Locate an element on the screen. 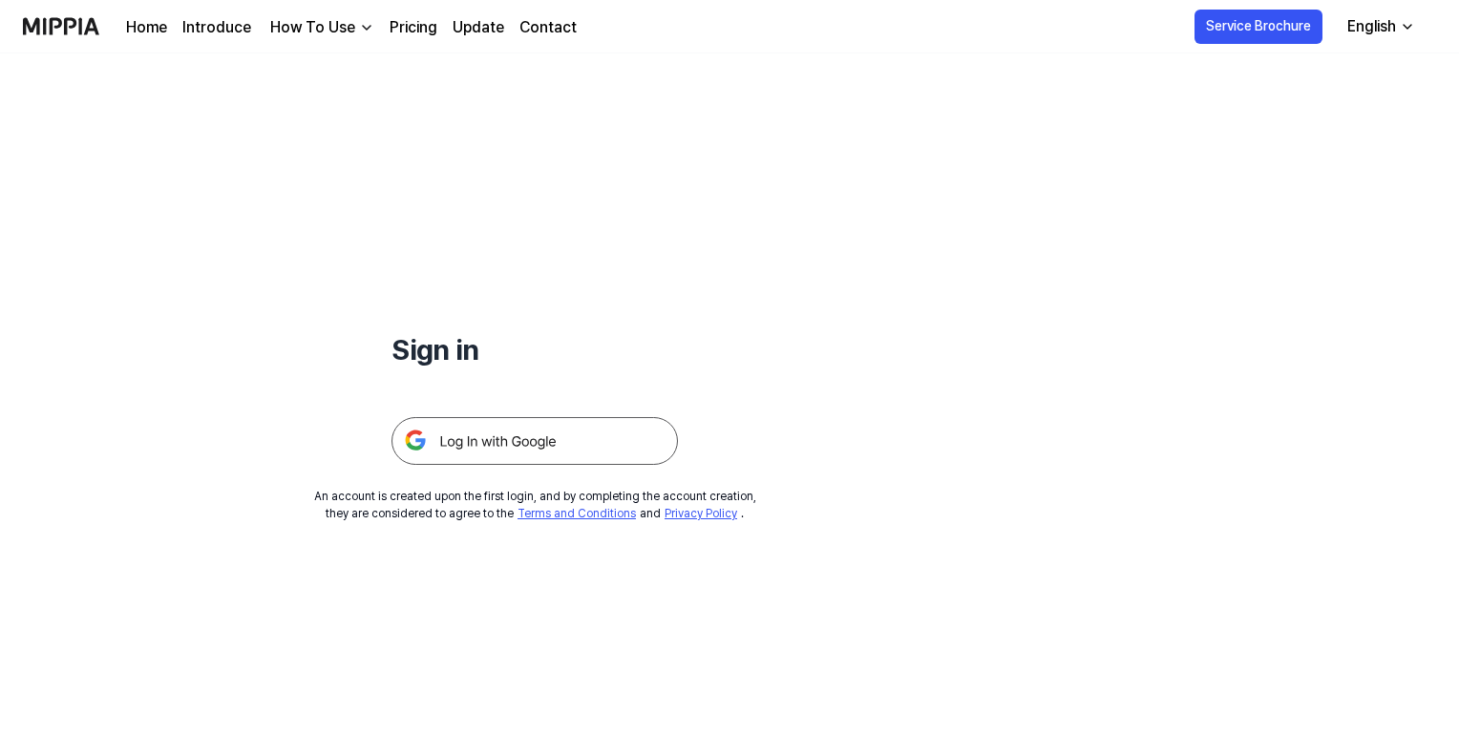 This screenshot has height=755, width=1459. div: How To Use is located at coordinates (312, 28).